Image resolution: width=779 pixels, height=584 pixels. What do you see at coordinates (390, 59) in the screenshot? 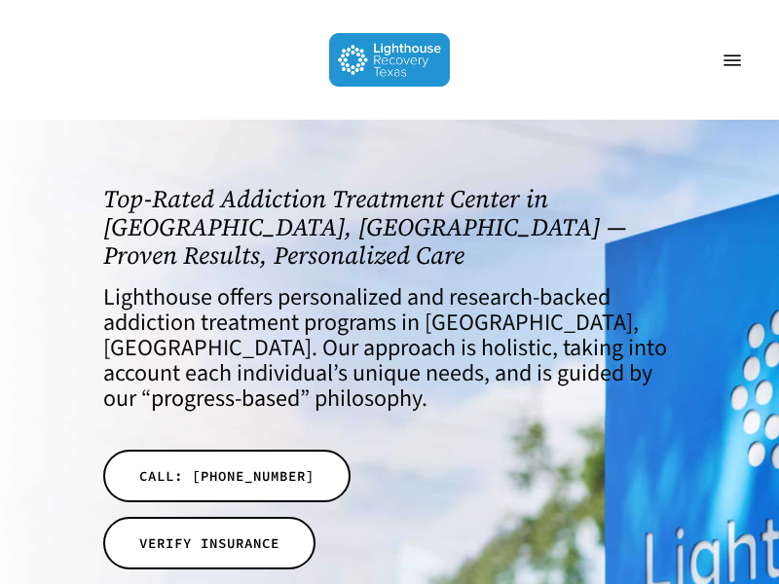
I see `img: Lighthouse Recovery Texas` at bounding box center [390, 59].